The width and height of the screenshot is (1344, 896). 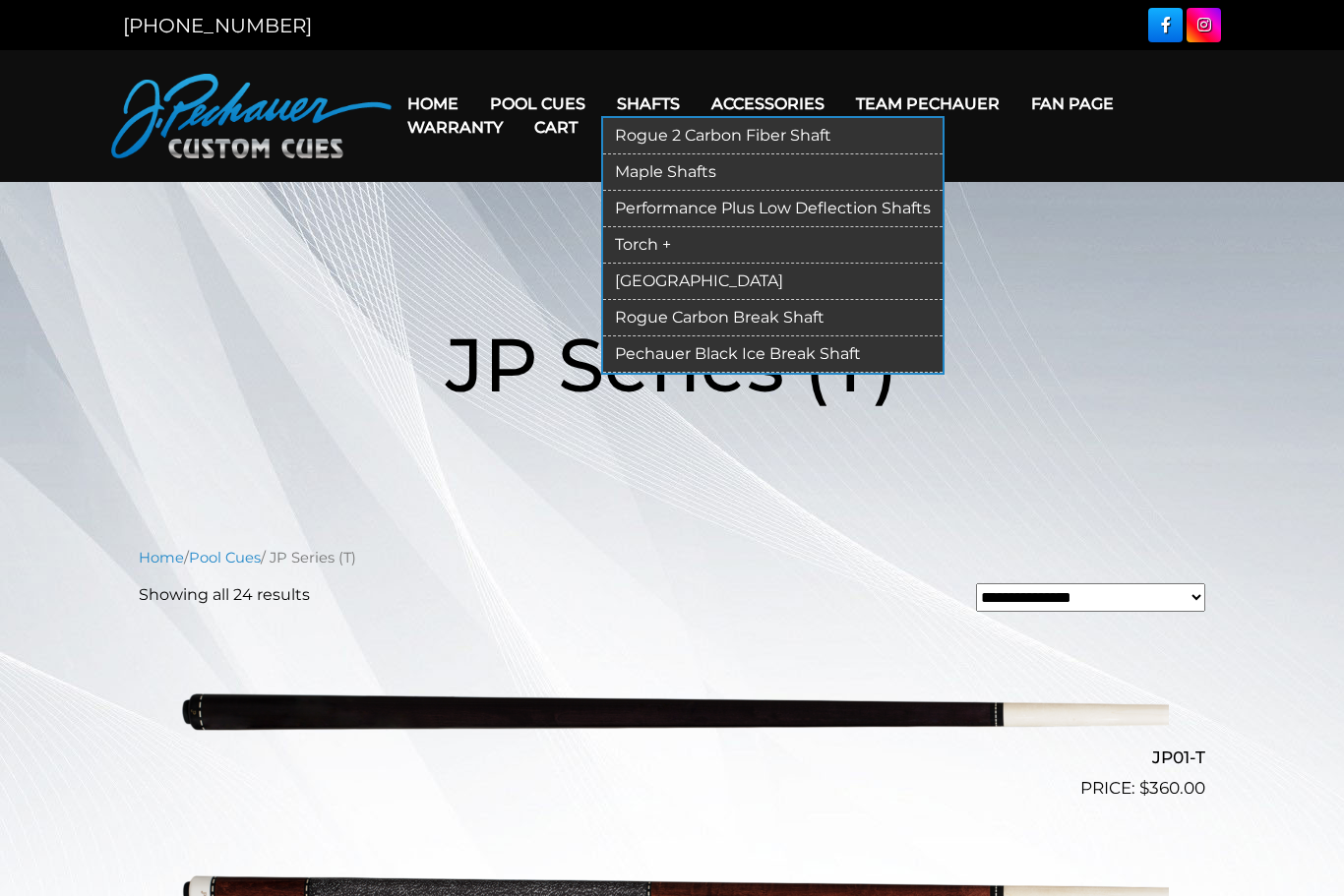 What do you see at coordinates (648, 104) in the screenshot?
I see `a: Shafts` at bounding box center [648, 104].